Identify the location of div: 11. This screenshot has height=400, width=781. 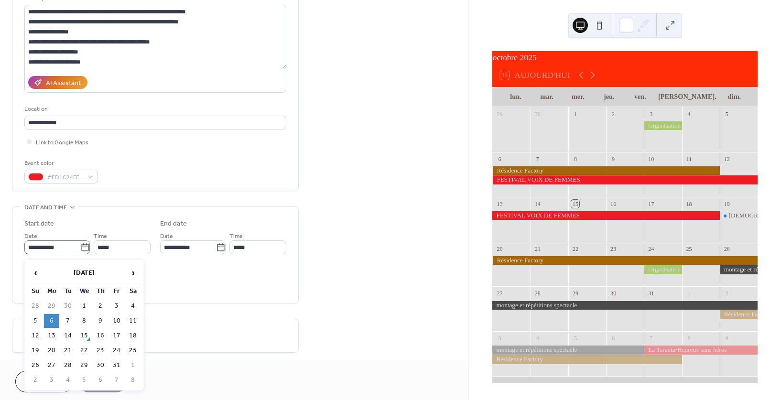
(689, 159).